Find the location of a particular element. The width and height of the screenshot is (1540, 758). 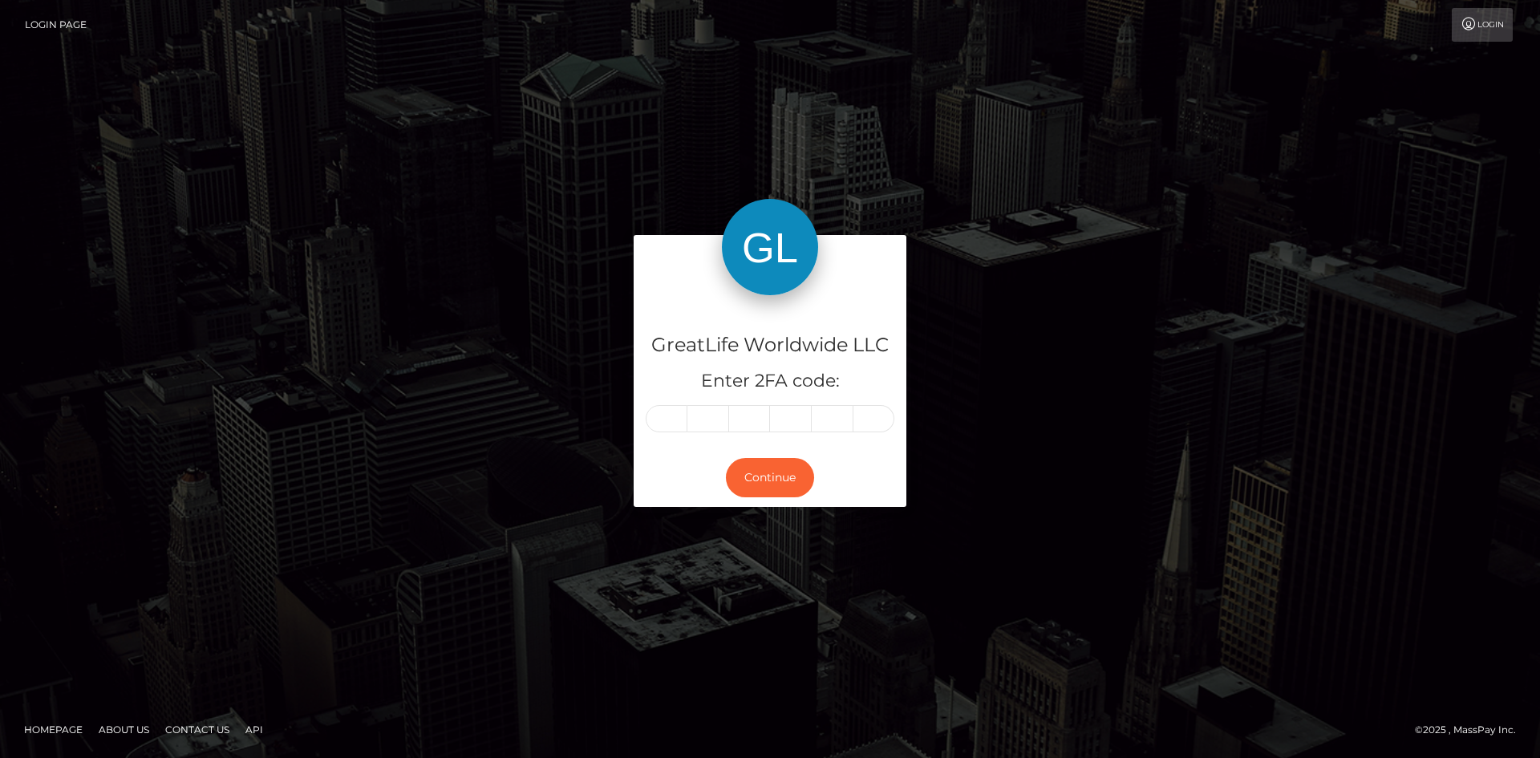

button: Continue is located at coordinates (770, 477).